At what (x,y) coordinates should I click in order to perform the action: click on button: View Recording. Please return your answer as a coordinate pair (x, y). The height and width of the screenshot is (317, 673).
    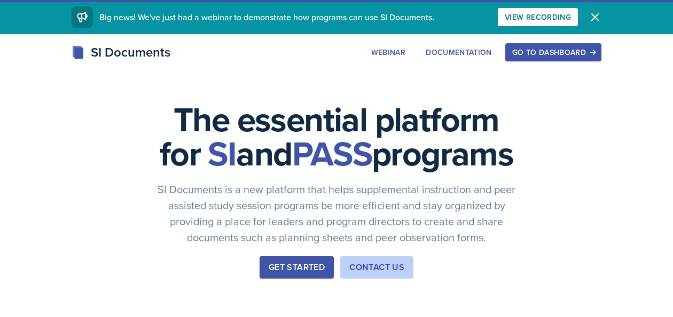
    Looking at the image, I should click on (538, 17).